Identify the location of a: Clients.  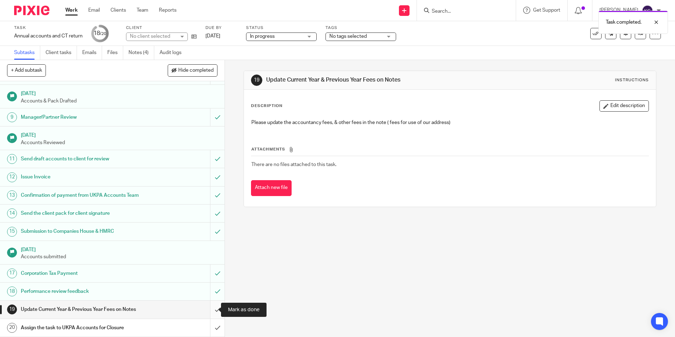
(118, 10).